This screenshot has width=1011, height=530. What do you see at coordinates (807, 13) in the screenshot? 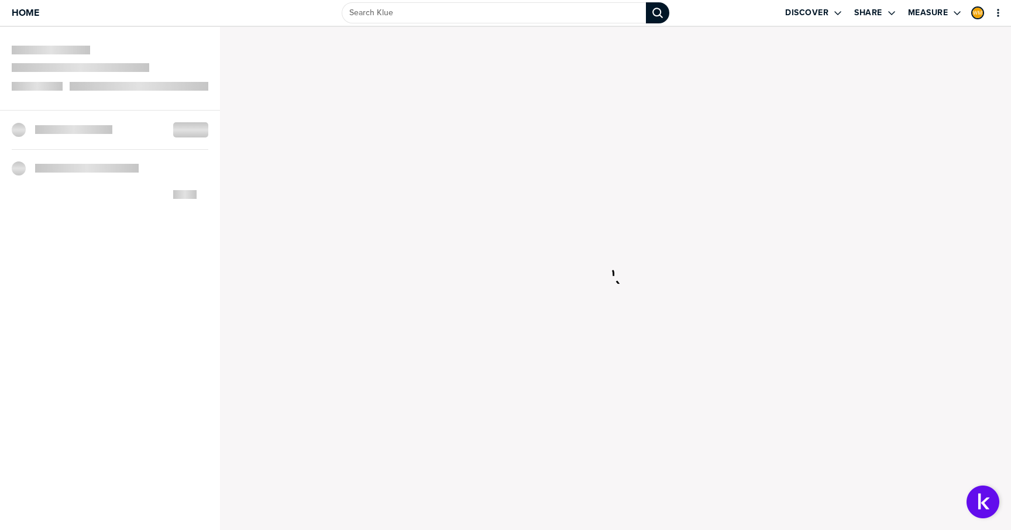
I see `label: Discover` at bounding box center [807, 13].